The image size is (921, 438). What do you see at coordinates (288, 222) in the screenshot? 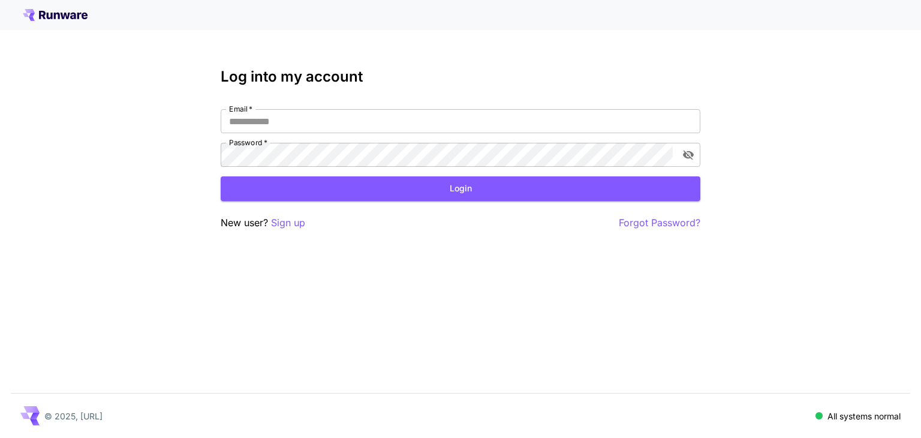
I see `button: Sign up` at bounding box center [288, 222].